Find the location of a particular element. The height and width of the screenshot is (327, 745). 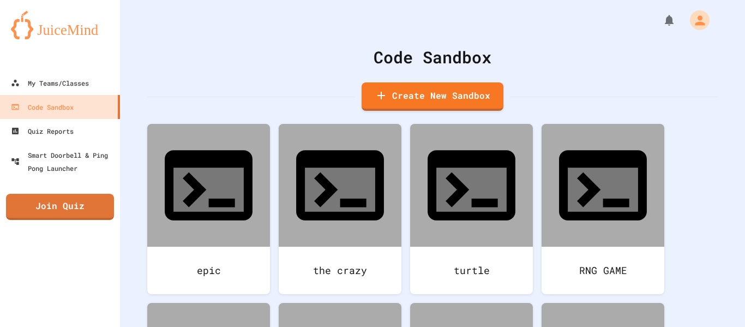

a: turtle is located at coordinates (471, 209).